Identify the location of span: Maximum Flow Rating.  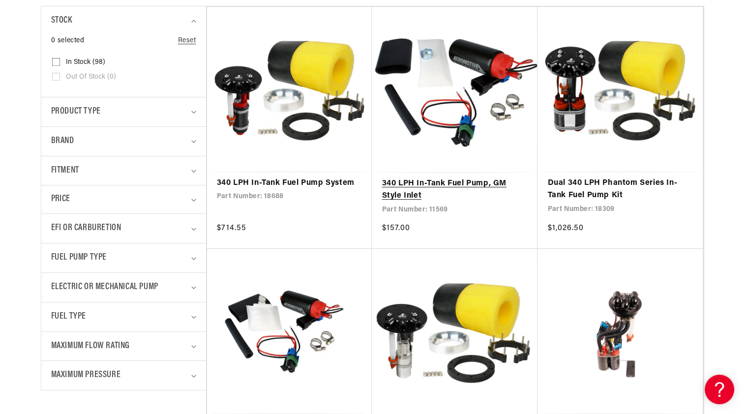
(90, 346).